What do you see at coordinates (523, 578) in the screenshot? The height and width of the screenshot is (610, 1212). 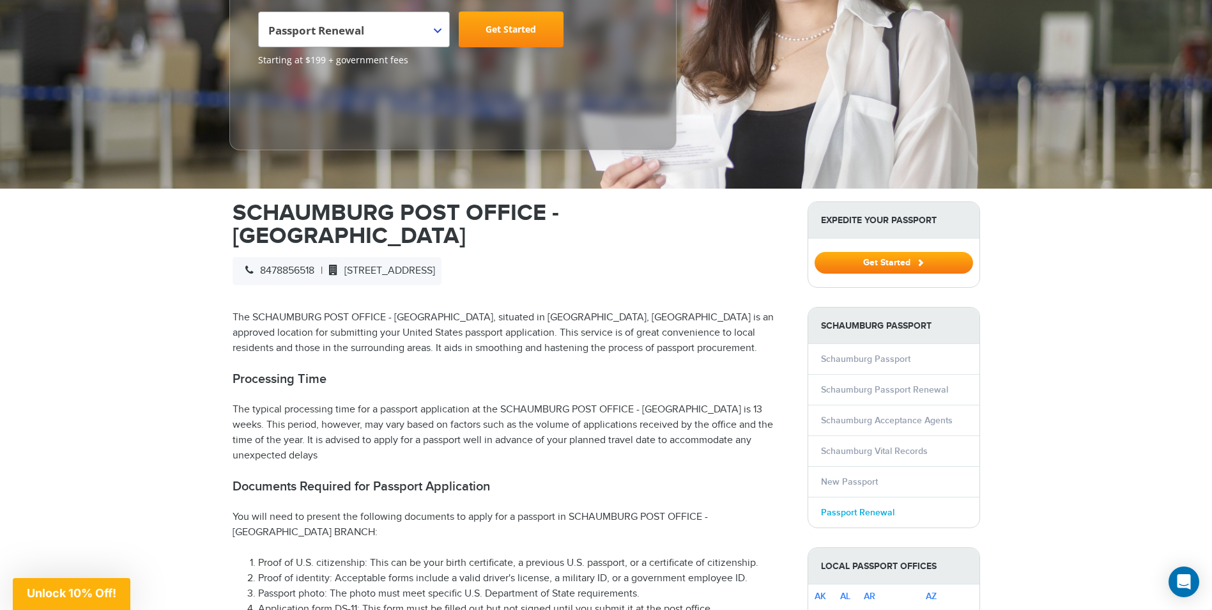 I see `li: Proof of identity: Acceptable forms include a valid driver's license, a military ID, or a governm...` at bounding box center [523, 578].